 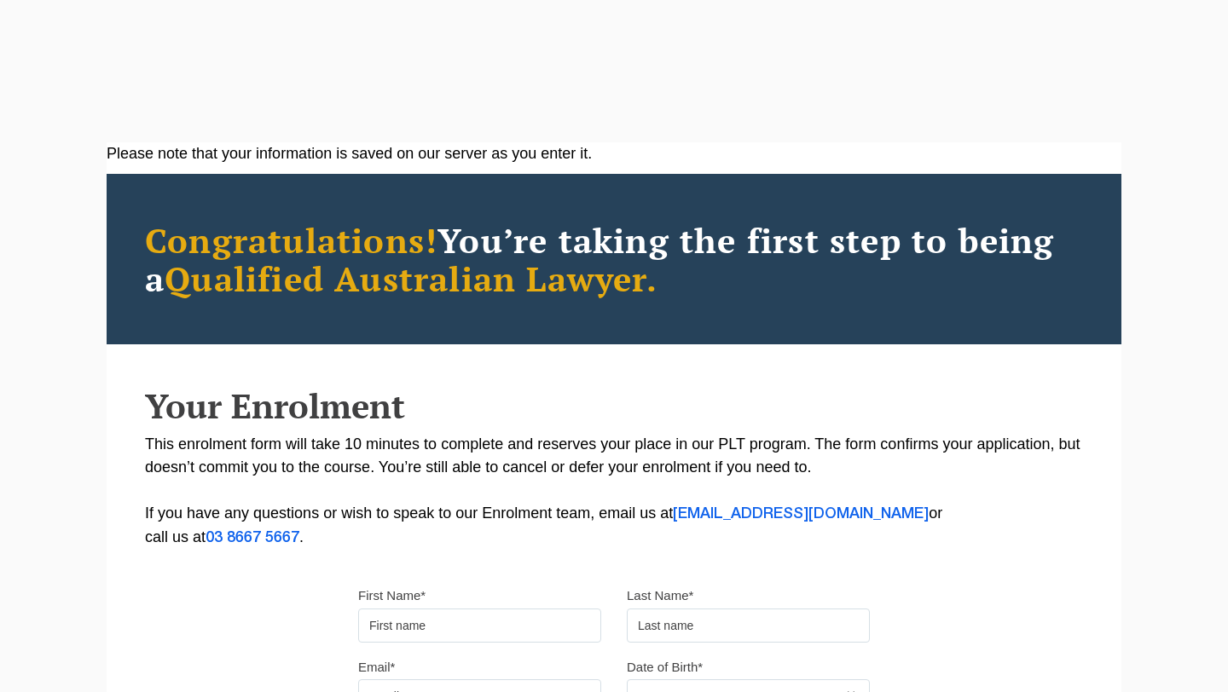 I want to click on label: First Name*, so click(x=391, y=596).